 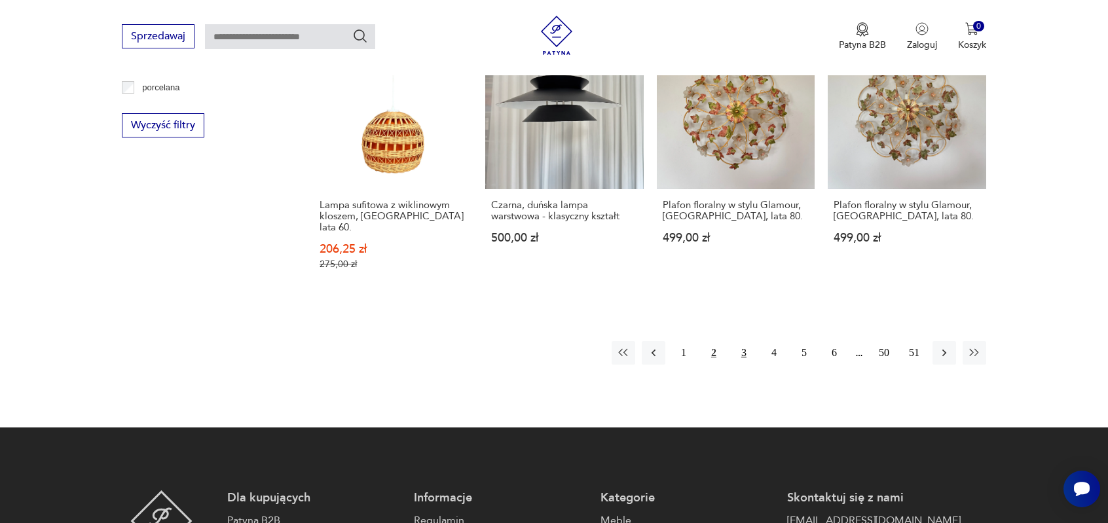 What do you see at coordinates (863, 45) in the screenshot?
I see `p: Patyna B2B` at bounding box center [863, 45].